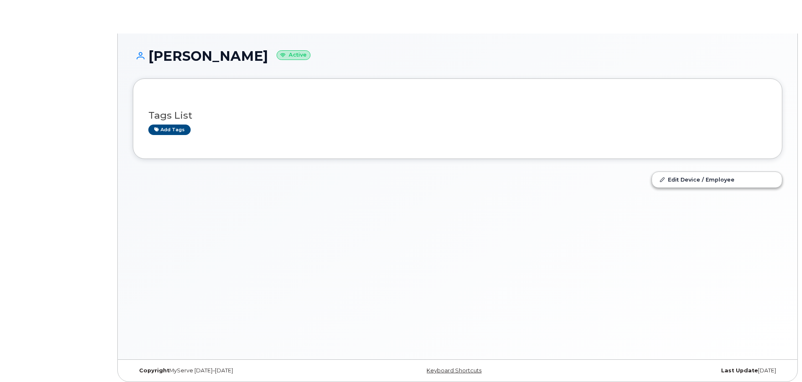 The image size is (802, 382). I want to click on a: Keyboard Shortcuts, so click(454, 370).